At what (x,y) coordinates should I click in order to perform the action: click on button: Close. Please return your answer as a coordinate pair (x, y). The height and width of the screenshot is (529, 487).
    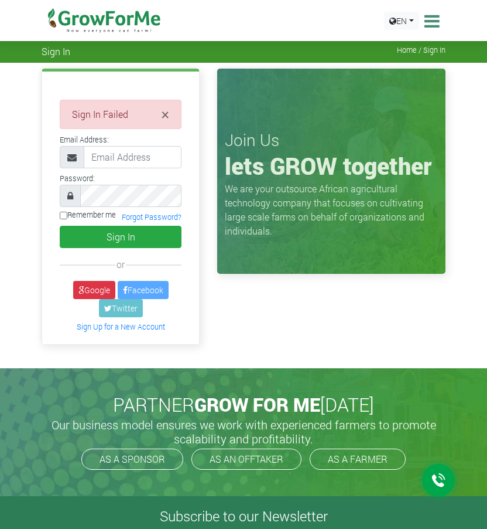
    Looking at the image, I should click on (165, 114).